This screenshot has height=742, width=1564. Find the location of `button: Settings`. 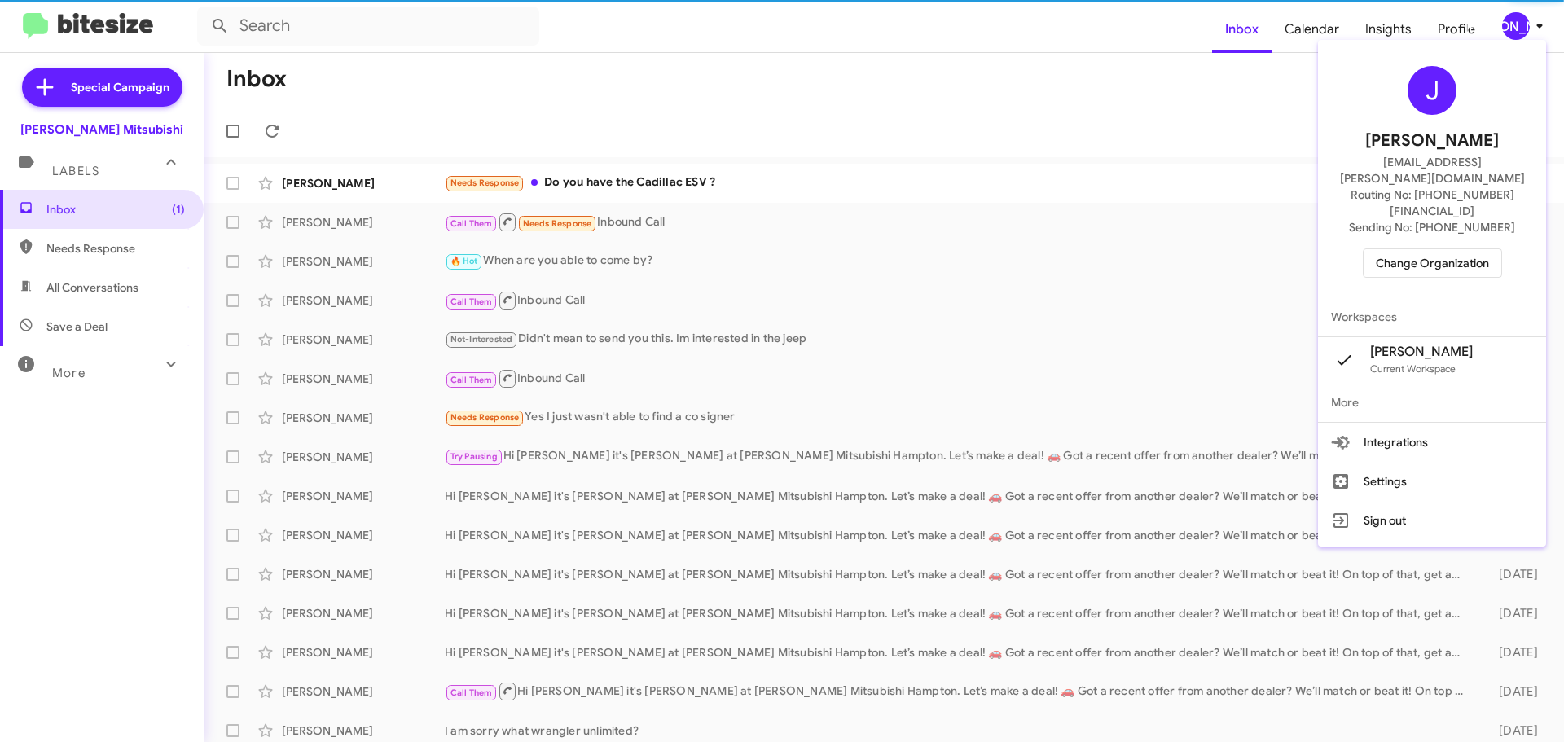

button: Settings is located at coordinates (1432, 482).